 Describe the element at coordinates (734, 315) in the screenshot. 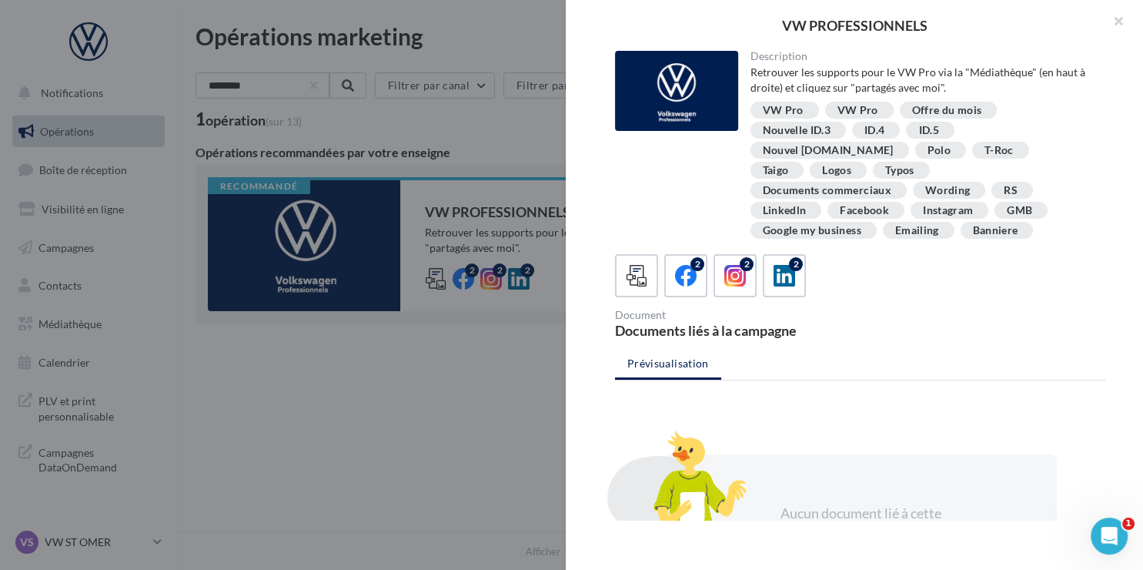

I see `div: Document` at that location.